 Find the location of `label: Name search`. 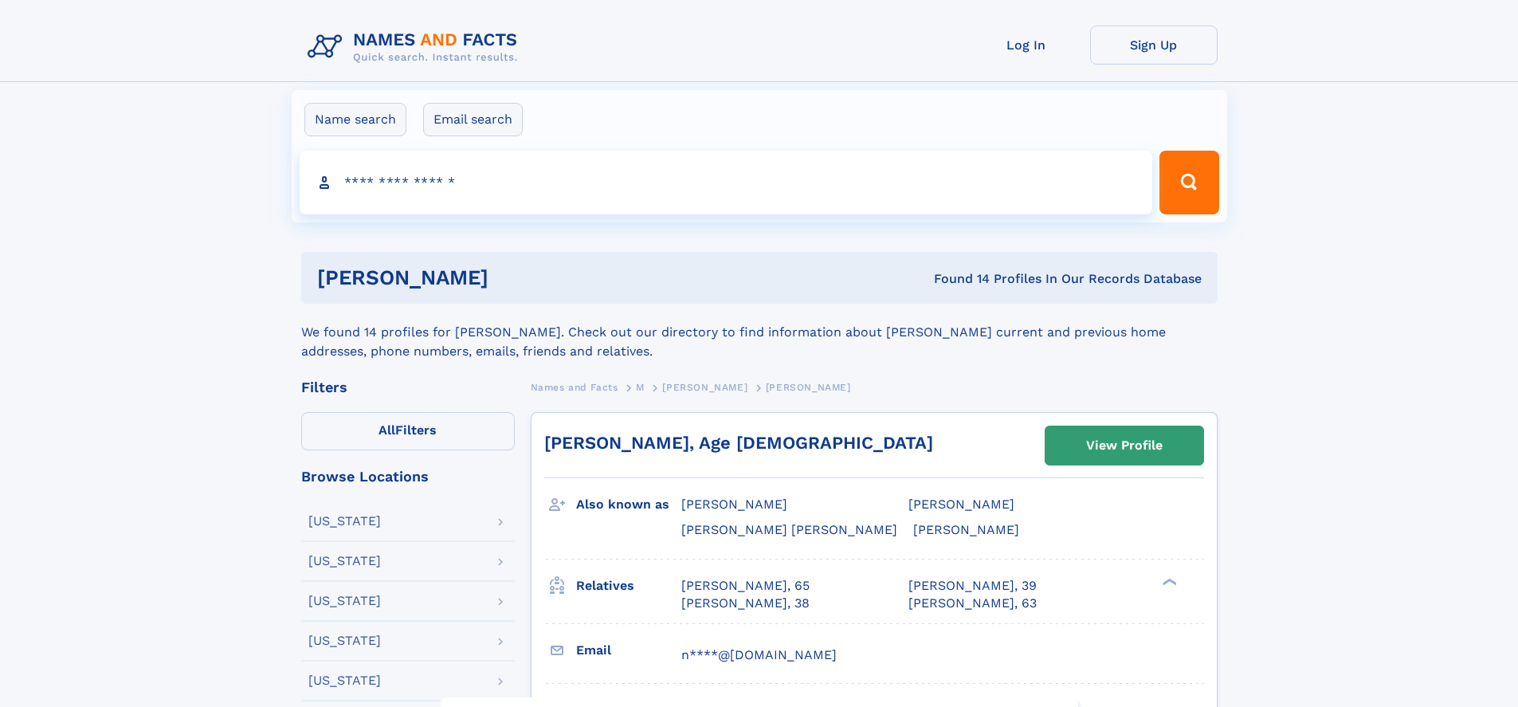

label: Name search is located at coordinates (355, 120).